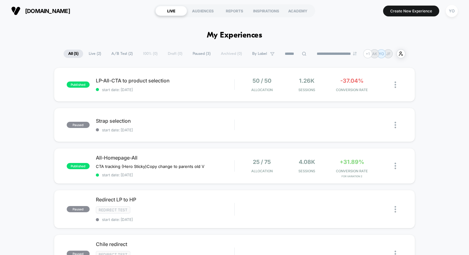 The image size is (469, 255). I want to click on span: Redirect Test, so click(113, 210).